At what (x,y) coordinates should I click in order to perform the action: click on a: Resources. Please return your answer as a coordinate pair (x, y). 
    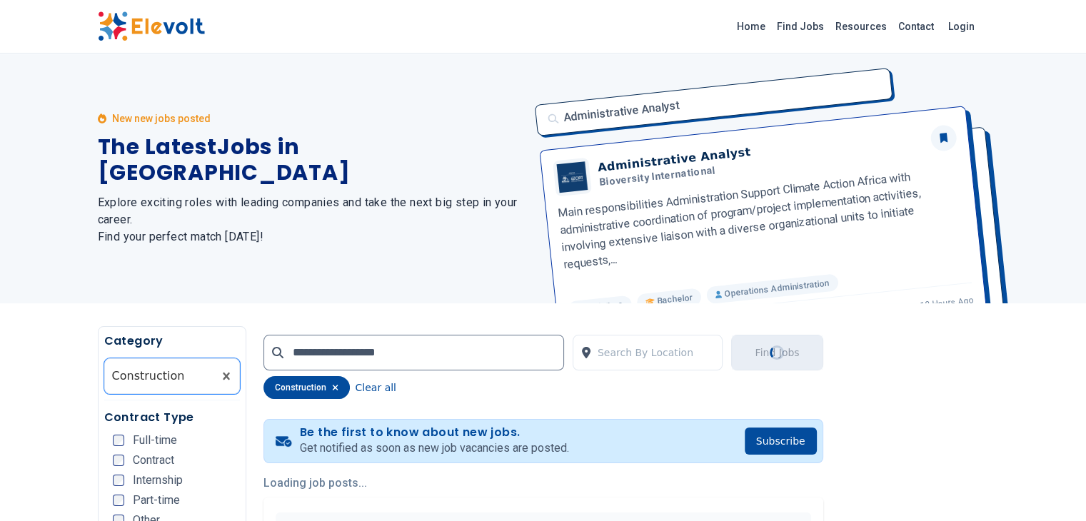
    Looking at the image, I should click on (861, 26).